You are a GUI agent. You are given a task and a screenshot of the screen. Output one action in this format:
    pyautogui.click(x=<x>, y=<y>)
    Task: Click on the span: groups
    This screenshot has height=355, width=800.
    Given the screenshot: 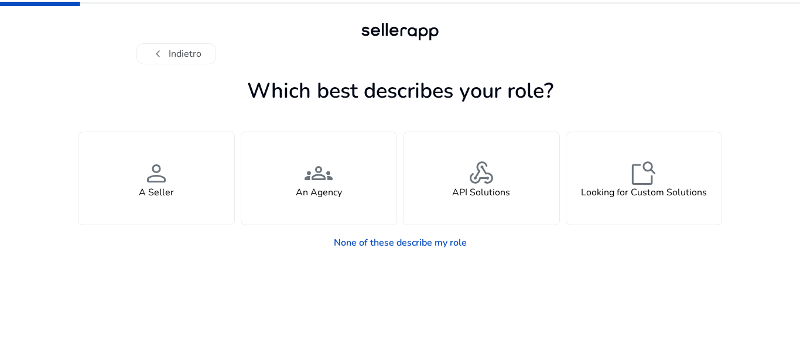 What is the action you would take?
    pyautogui.click(x=319, y=173)
    